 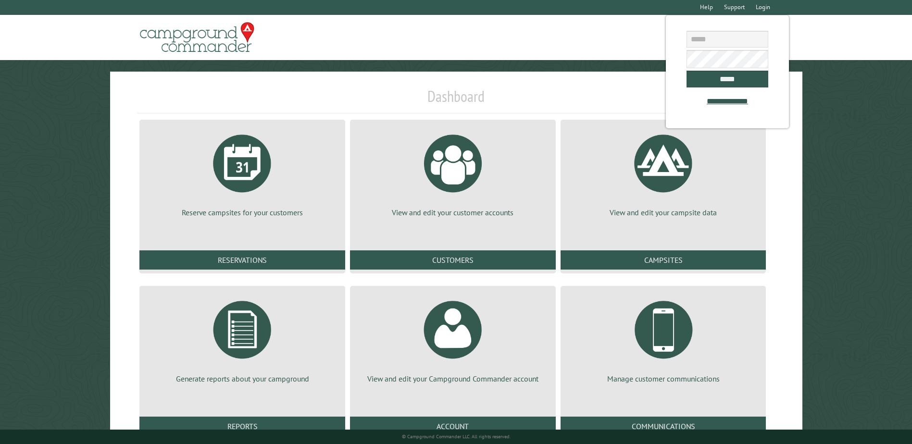 What do you see at coordinates (453, 339) in the screenshot?
I see `a: View and edit your Campground Commander account` at bounding box center [453, 339].